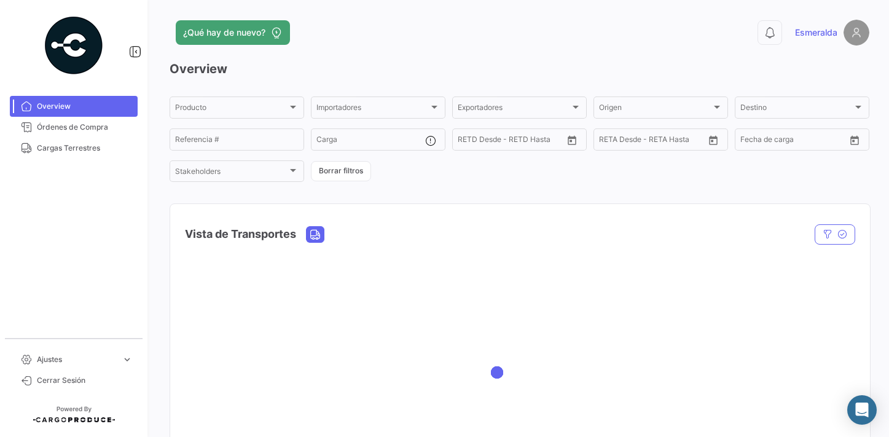 This screenshot has height=437, width=889. What do you see at coordinates (816, 33) in the screenshot?
I see `span: Esmeralda` at bounding box center [816, 33].